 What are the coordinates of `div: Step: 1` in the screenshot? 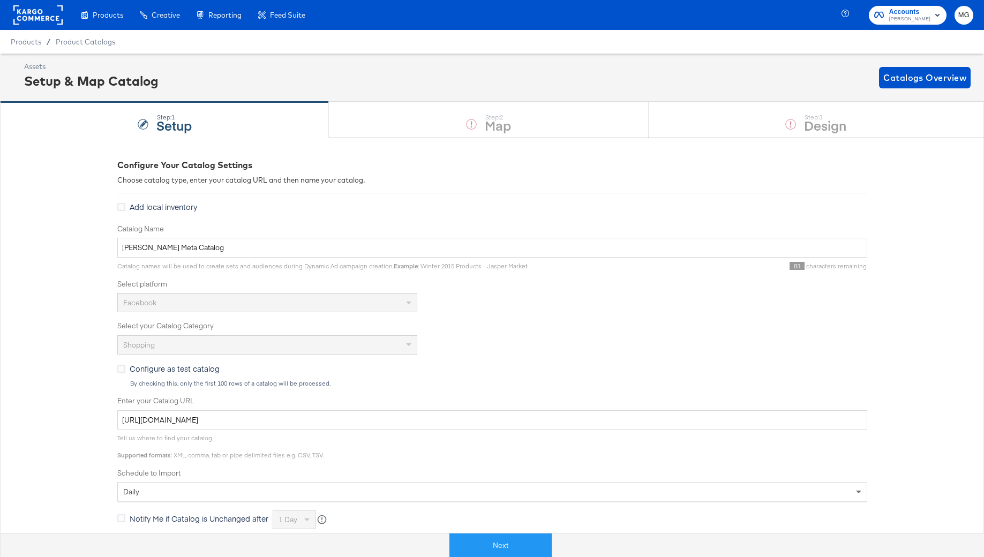 It's located at (174, 117).